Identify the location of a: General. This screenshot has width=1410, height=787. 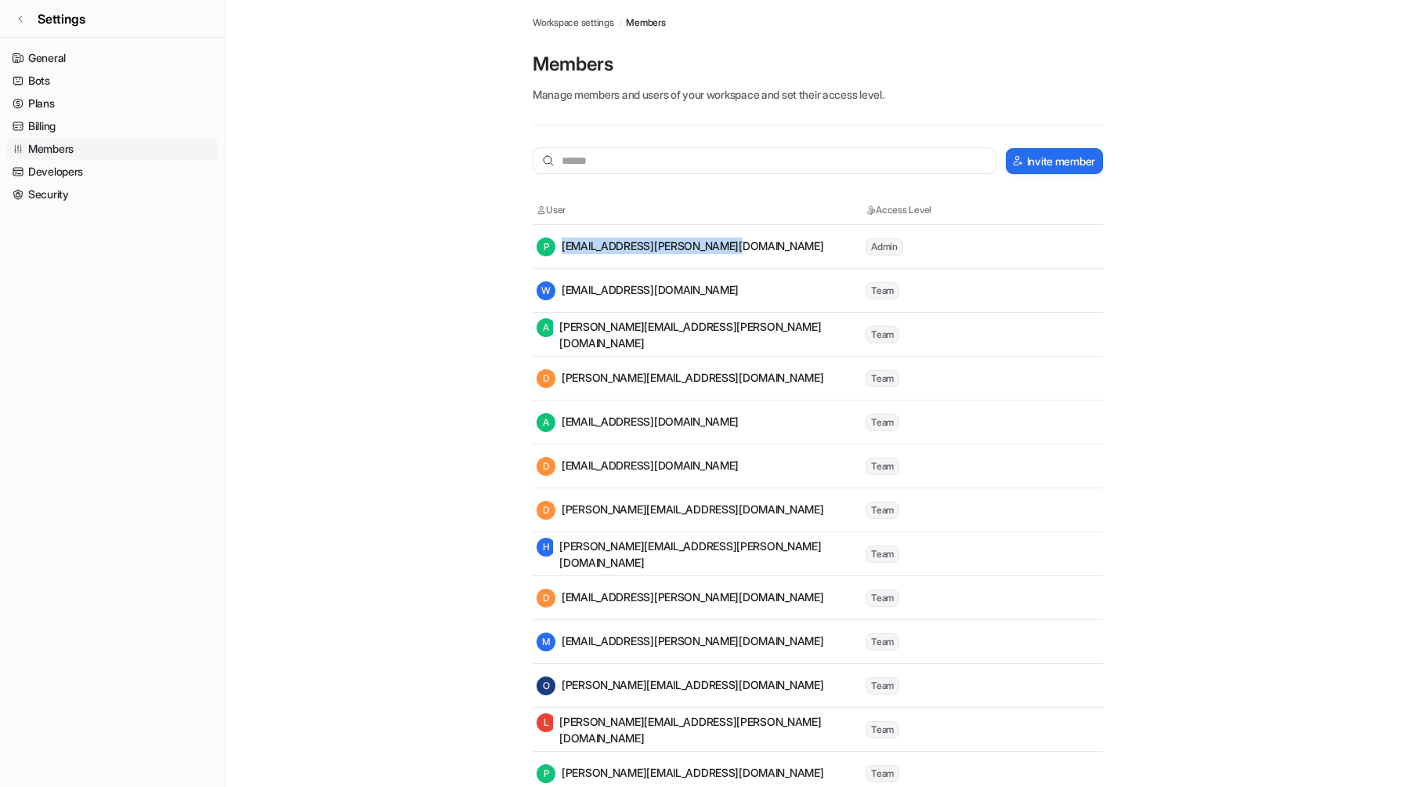
(112, 58).